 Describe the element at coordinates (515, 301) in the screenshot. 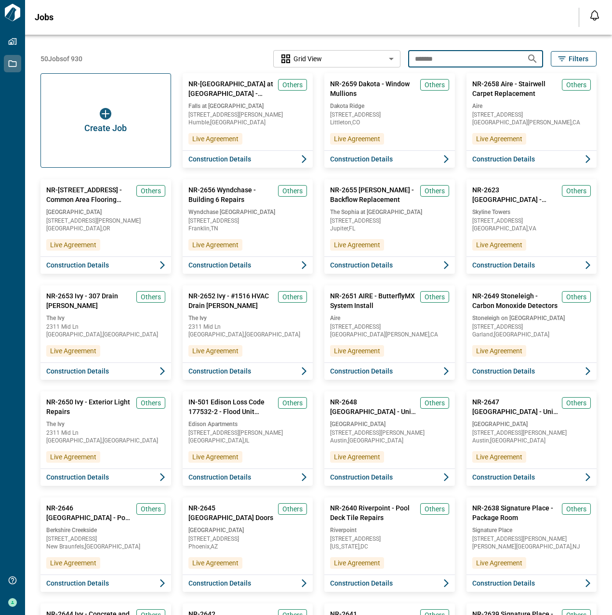

I see `span: NR-2649 Stoneleigh - Carbon Monoxide Detectors` at that location.